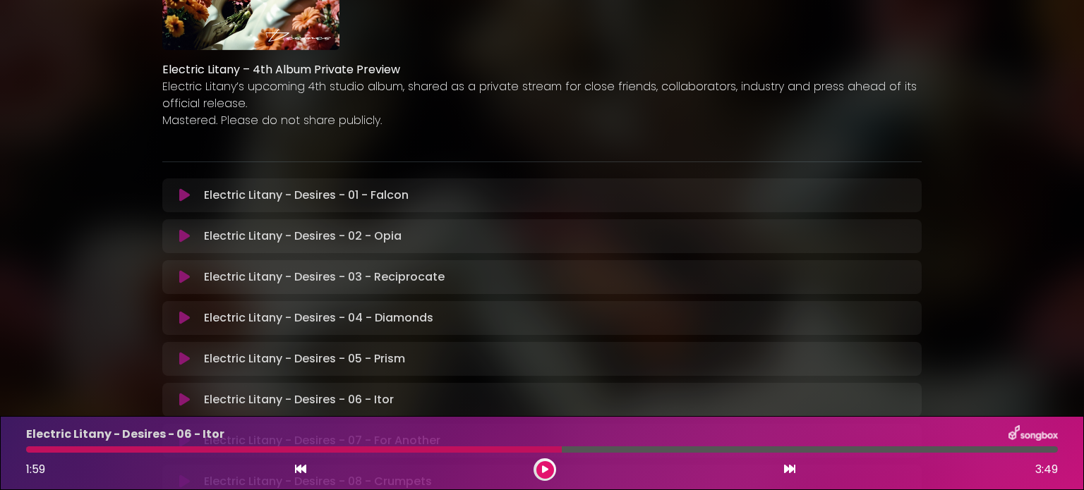  What do you see at coordinates (1047, 470) in the screenshot?
I see `span: 3:49` at bounding box center [1047, 470].